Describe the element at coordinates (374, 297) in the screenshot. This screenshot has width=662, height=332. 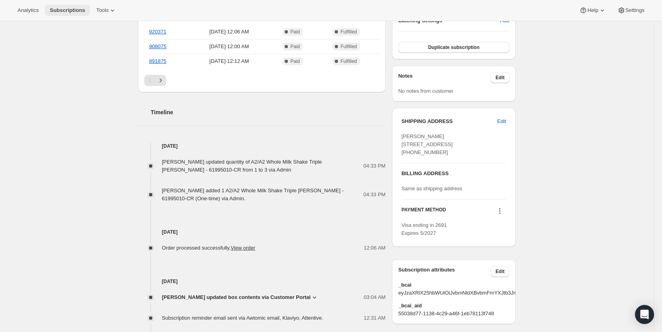
I see `span: 03:04 AM` at that location.